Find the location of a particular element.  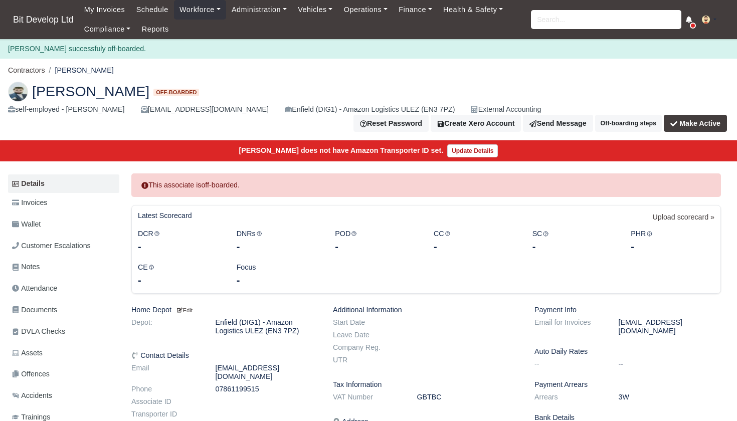

h6: Home Depot is located at coordinates (225, 310).